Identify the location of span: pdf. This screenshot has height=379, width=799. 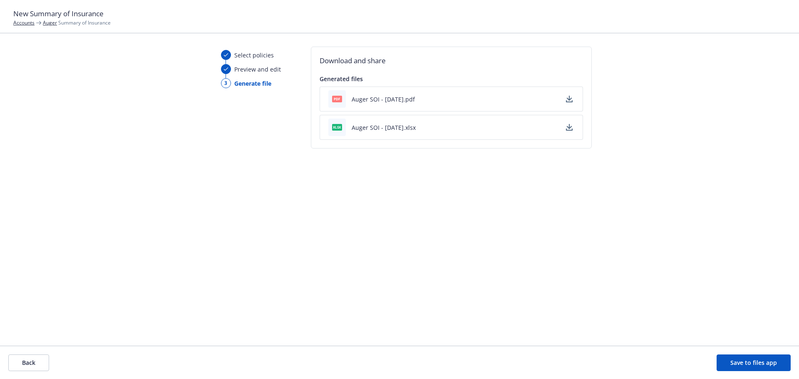
(337, 99).